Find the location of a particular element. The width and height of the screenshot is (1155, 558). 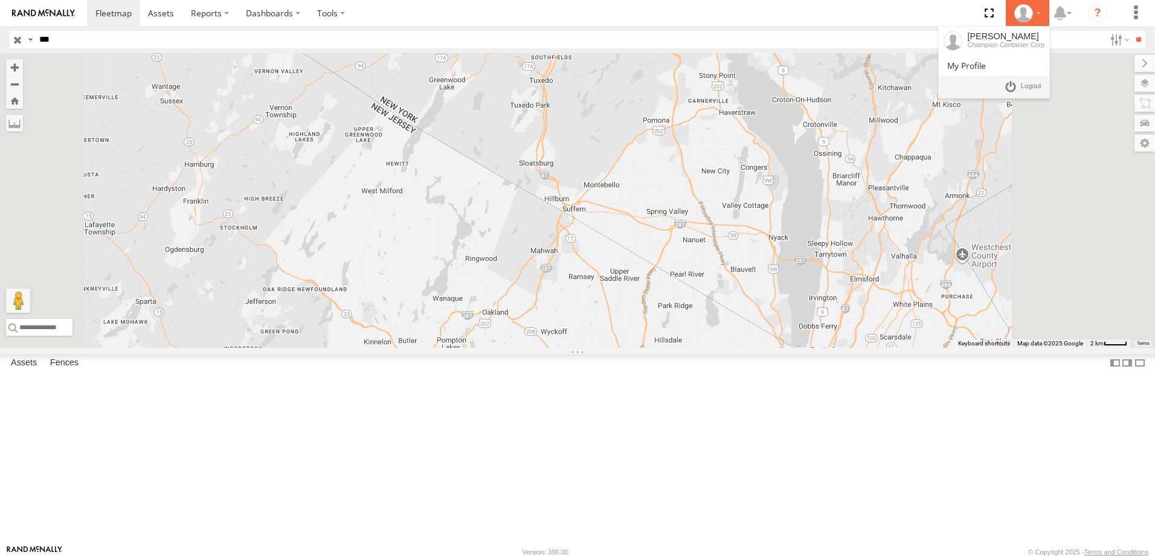

label: Fences is located at coordinates (64, 363).